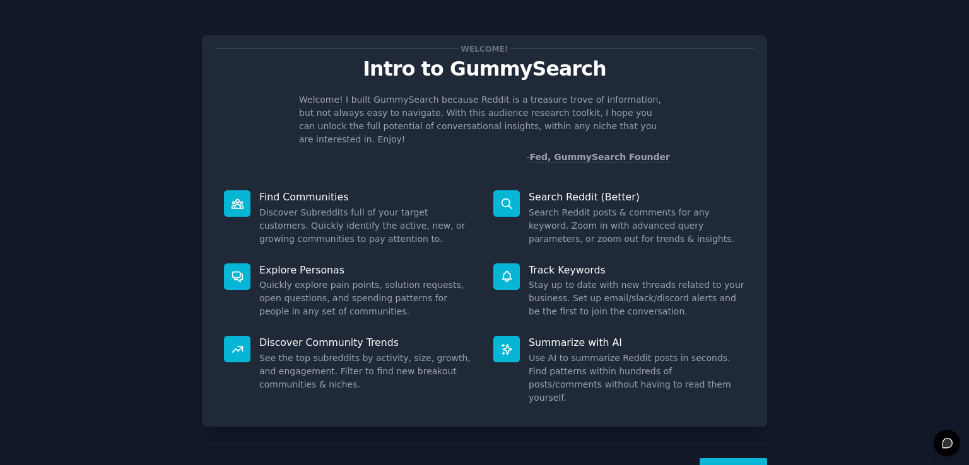  I want to click on p: Welcome! I built GummySearch because Reddit is a treasure trove of information, but not always ea..., so click(484, 120).